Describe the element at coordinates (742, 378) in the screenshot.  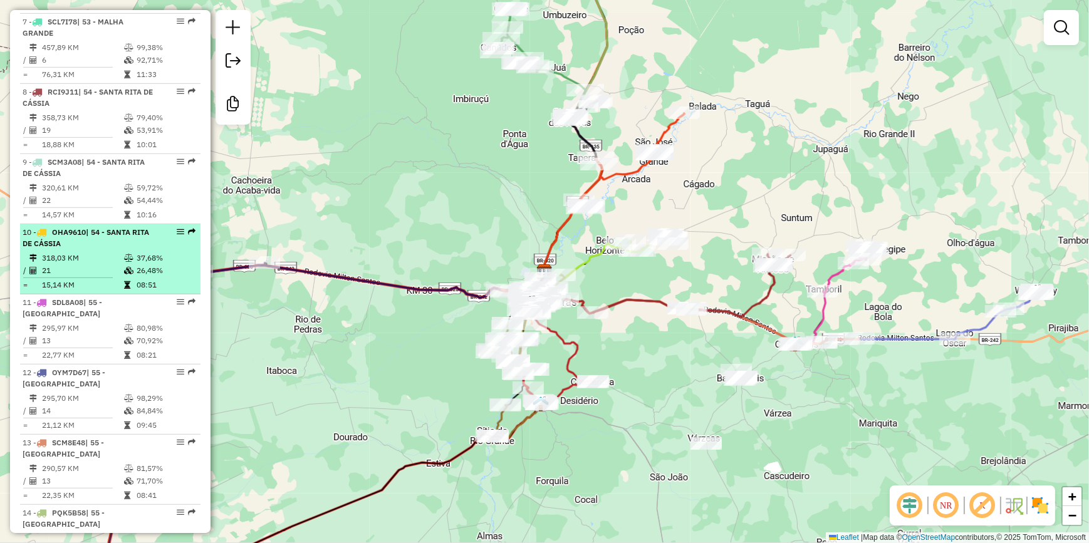
I see `div: Atividade não roteirizada - JOSE MENDES DOMINGOS` at that location.